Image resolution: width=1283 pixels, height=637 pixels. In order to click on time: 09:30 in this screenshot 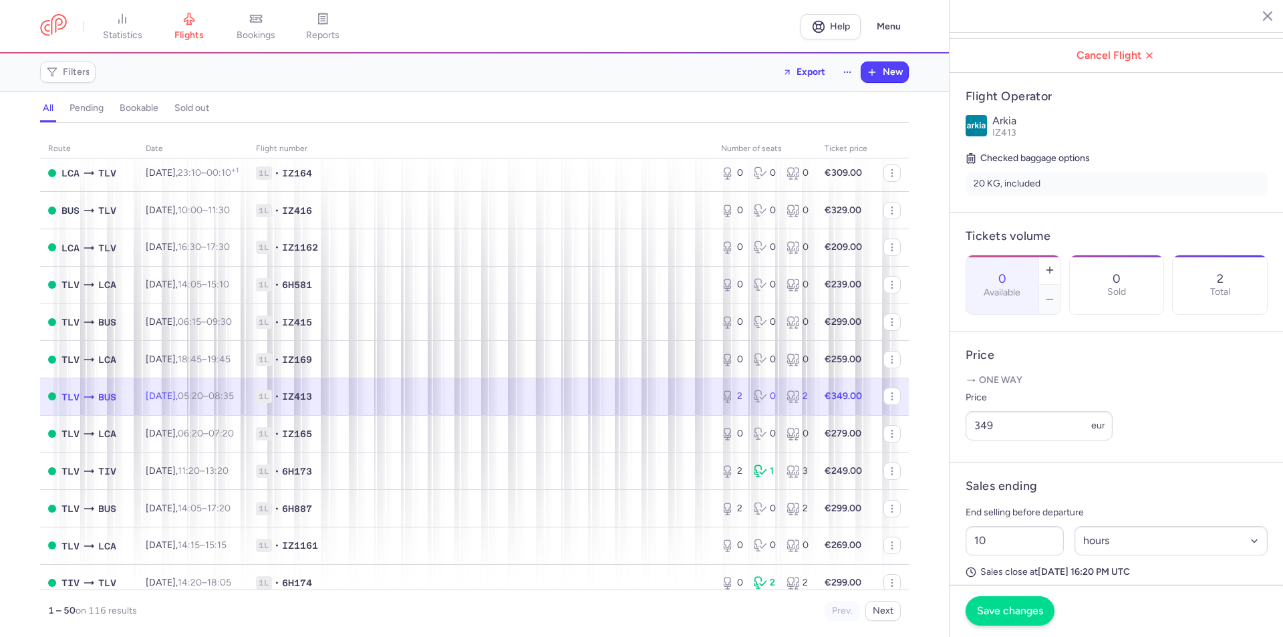, I will do `click(219, 321)`.